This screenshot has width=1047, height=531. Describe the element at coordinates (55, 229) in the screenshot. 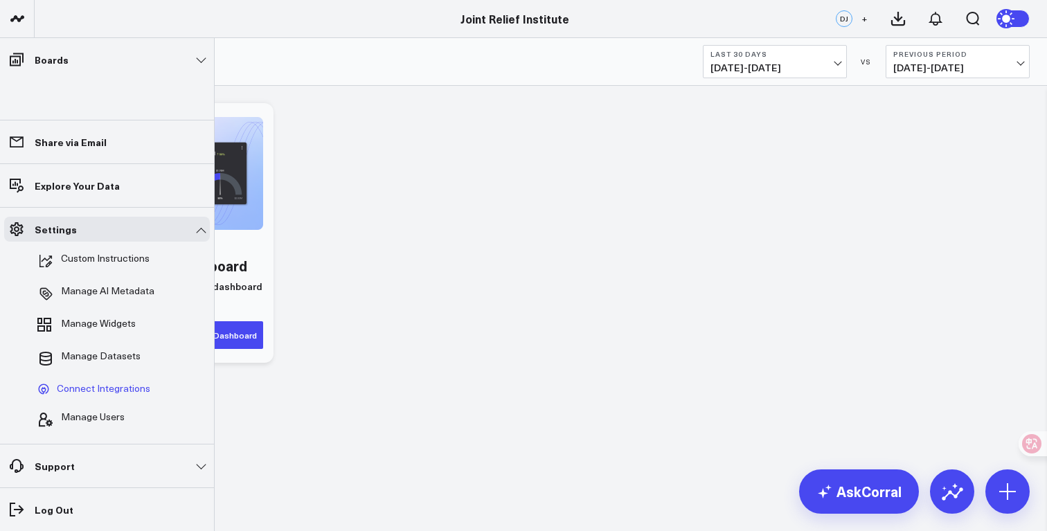

I see `p: Settings` at that location.